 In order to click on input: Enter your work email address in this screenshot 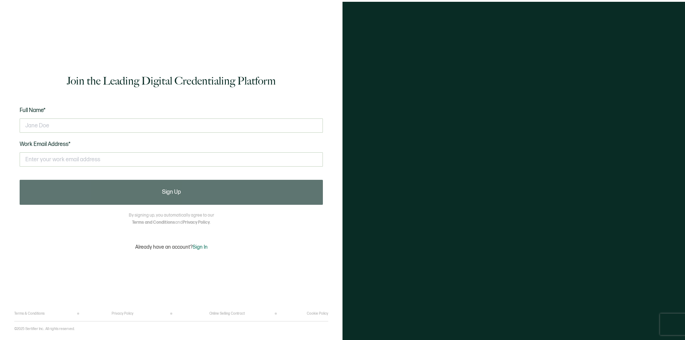, I will do `click(171, 159)`.